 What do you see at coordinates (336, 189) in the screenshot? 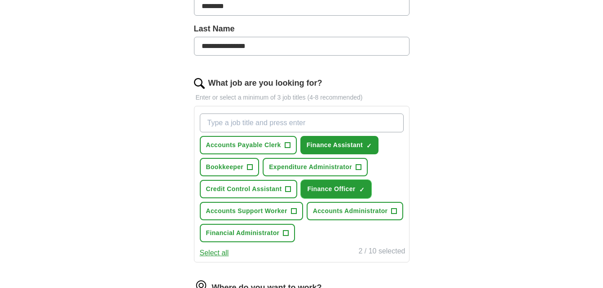
I see `button: Finance Officer✓` at bounding box center [336, 189].